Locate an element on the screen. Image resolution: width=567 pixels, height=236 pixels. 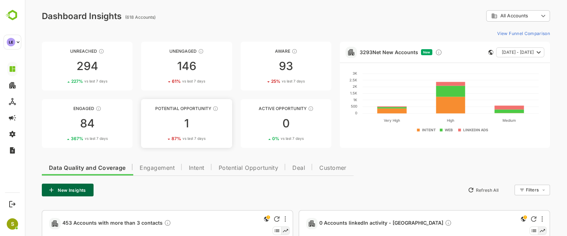
div: 87 % is located at coordinates (164, 139).